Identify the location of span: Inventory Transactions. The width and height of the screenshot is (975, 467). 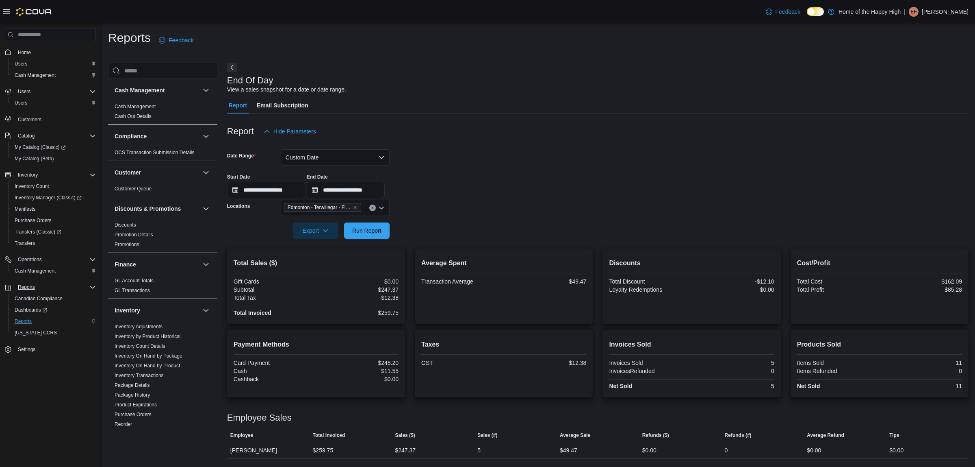
(139, 375).